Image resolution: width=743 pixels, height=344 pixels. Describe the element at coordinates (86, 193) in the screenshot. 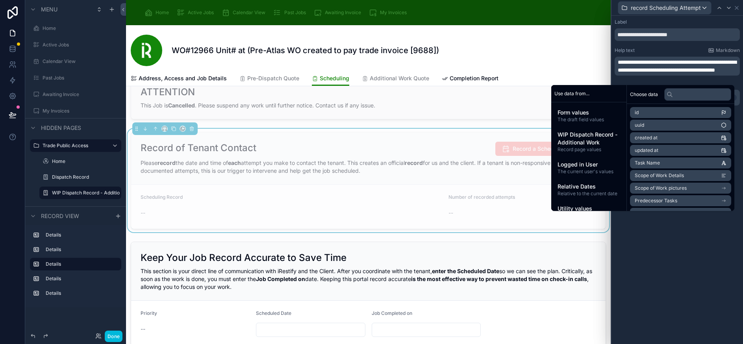

I see `label: WIP Dispatch Record - Additional Work` at that location.